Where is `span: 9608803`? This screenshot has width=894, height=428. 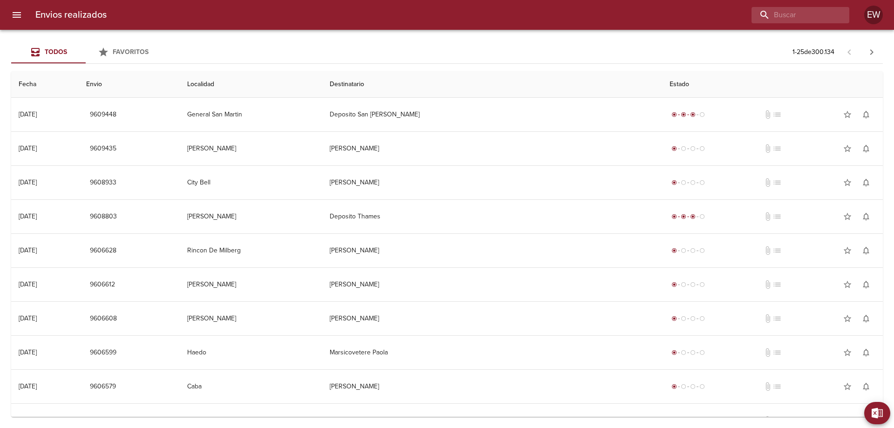 span: 9608803 is located at coordinates (103, 217).